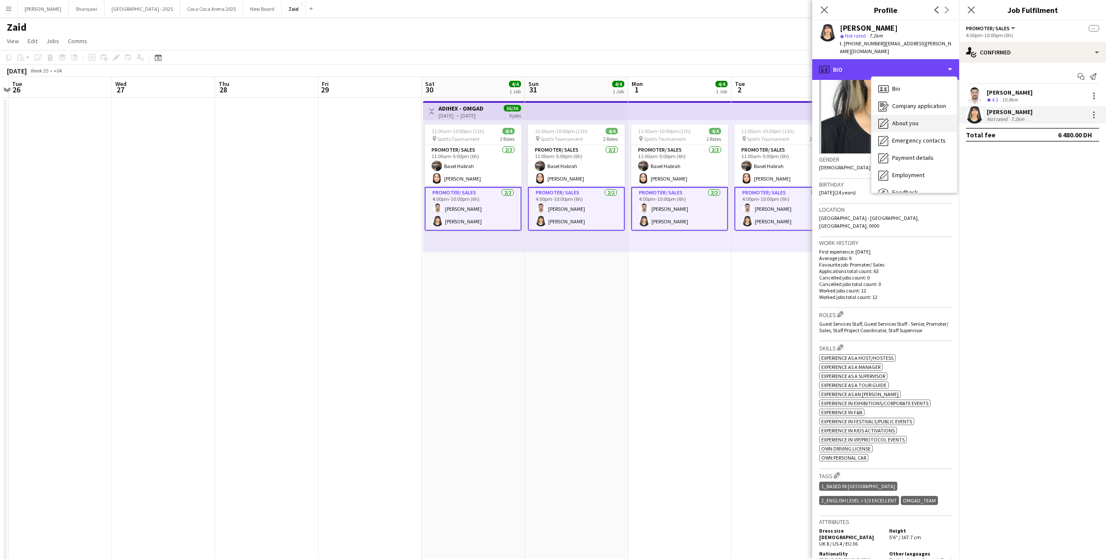 This screenshot has width=1106, height=559. Describe the element at coordinates (919, 500) in the screenshot. I see `div: OMGAD_Team` at that location.